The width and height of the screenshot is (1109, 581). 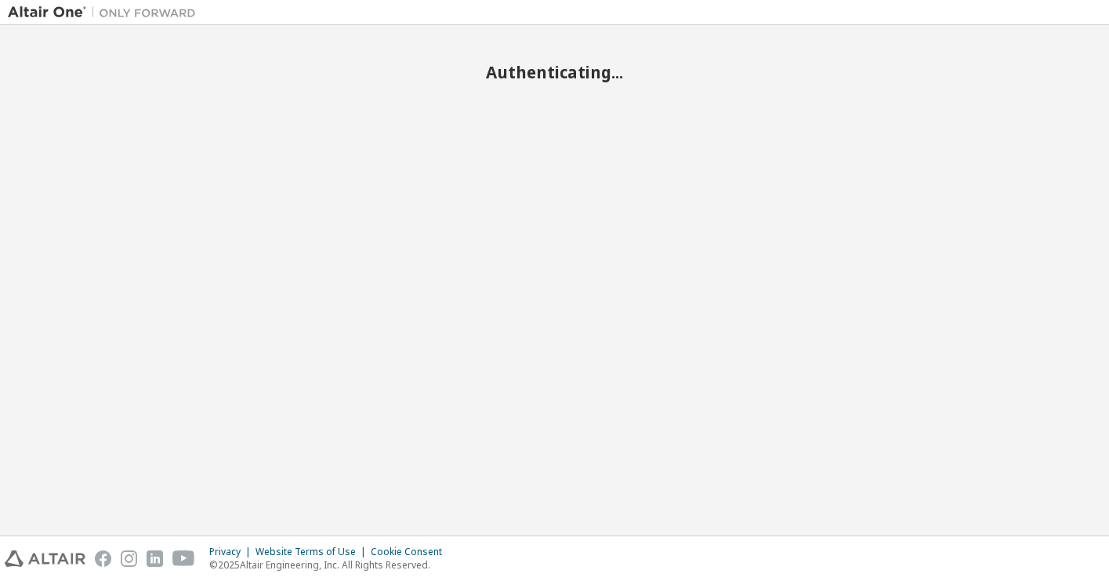 I want to click on img: altair_logo.svg, so click(x=45, y=558).